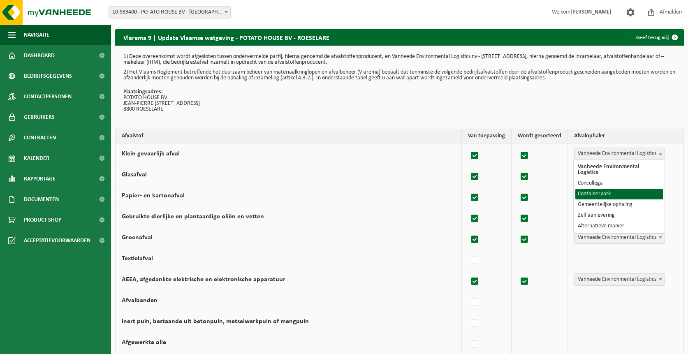  What do you see at coordinates (151, 154) in the screenshot?
I see `label: Klein gevaarlijk afval` at bounding box center [151, 154].